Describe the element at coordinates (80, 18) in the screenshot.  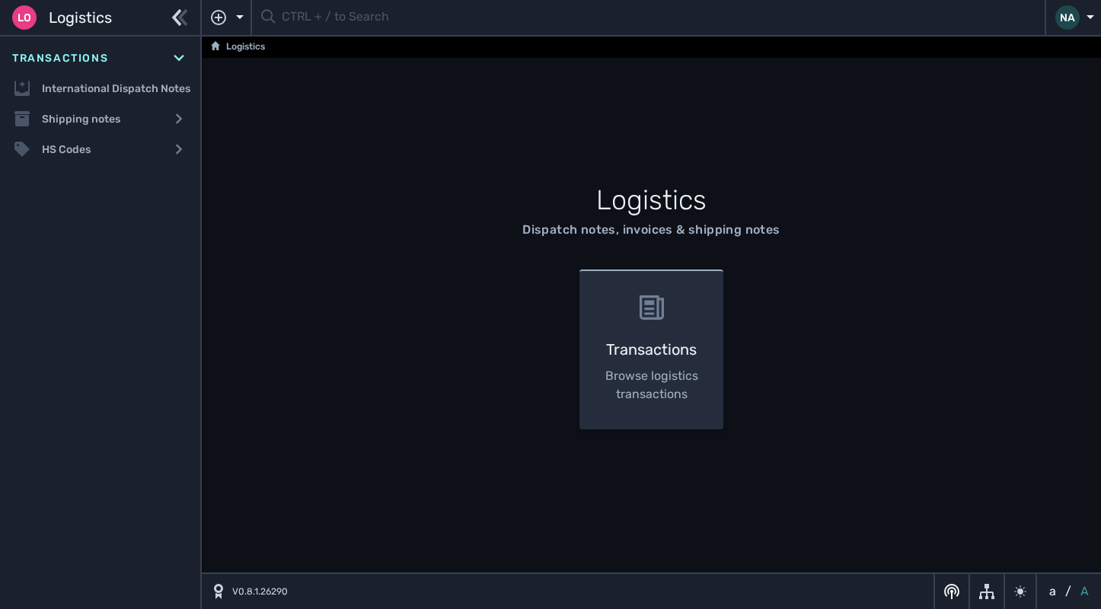
I see `span: Logistics` at that location.